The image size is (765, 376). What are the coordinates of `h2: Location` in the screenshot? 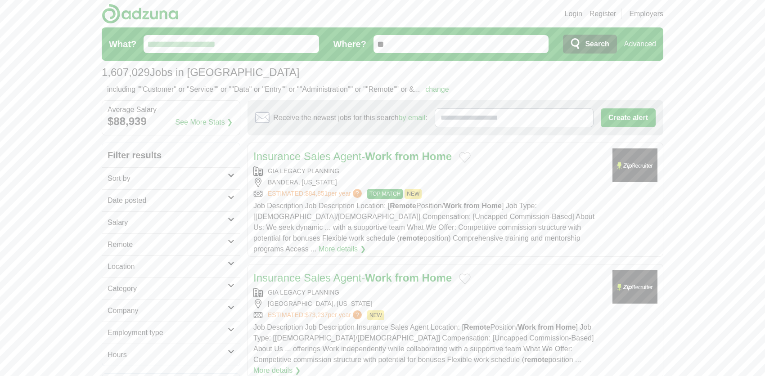 It's located at (167, 267).